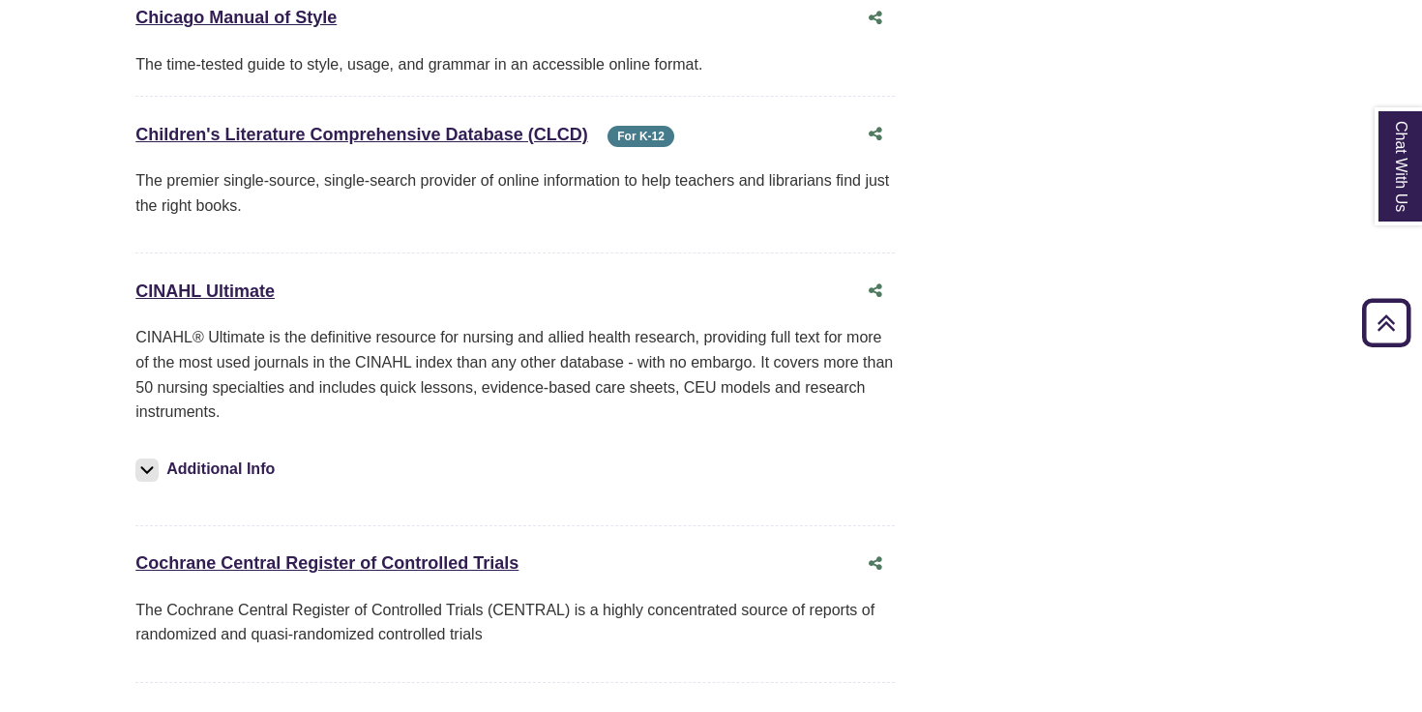 The image size is (1422, 712). I want to click on a: CINAHL Ultimate, so click(205, 291).